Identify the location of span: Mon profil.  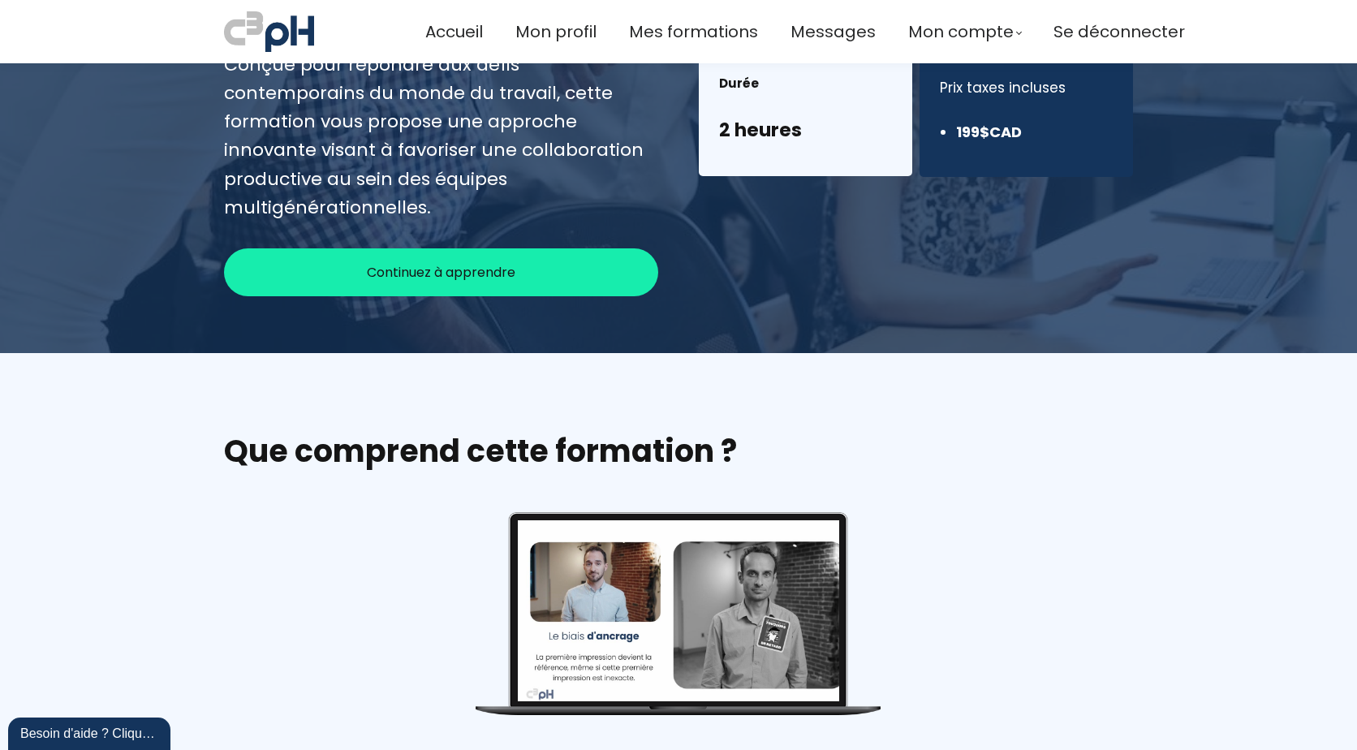
(556, 32).